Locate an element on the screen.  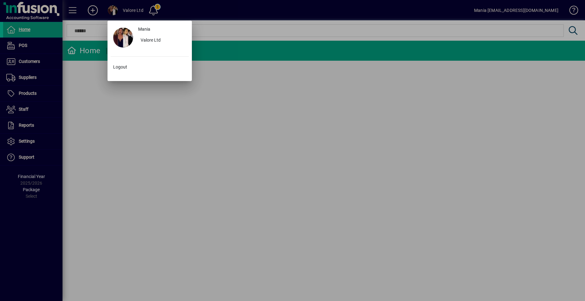
a: Mania is located at coordinates (162, 29).